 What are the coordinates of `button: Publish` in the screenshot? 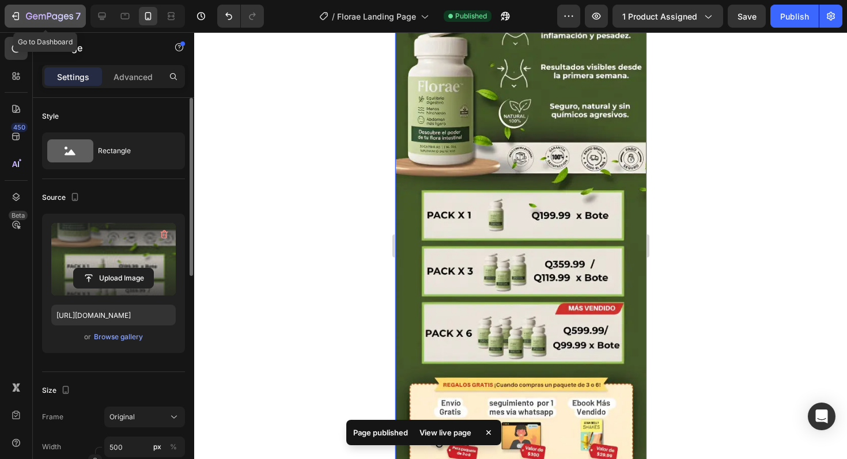 It's located at (794, 16).